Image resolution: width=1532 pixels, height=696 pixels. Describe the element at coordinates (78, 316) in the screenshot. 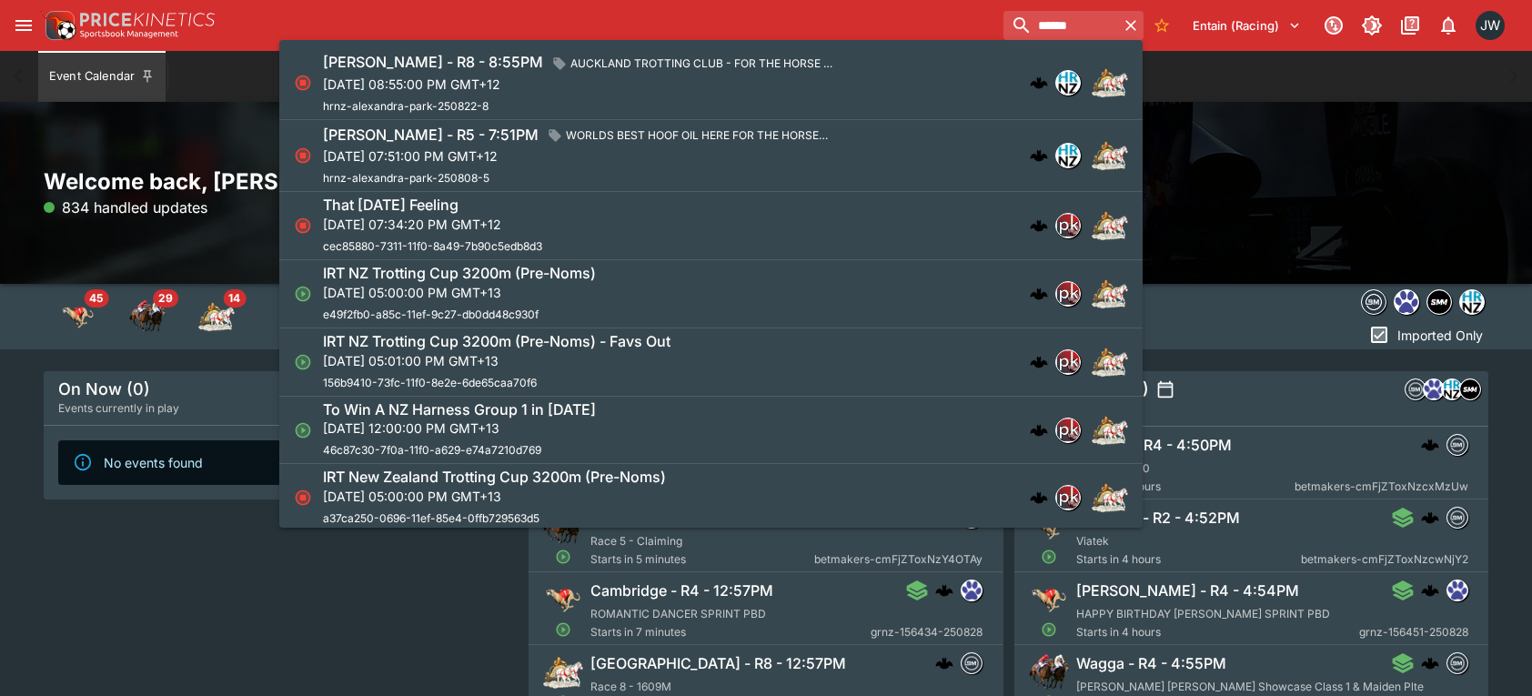

I see `img: greyhound_racing` at that location.